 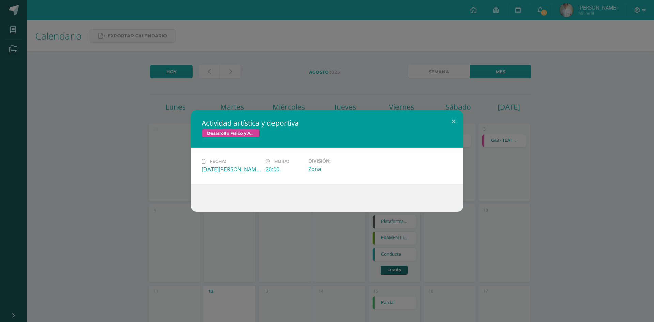 I want to click on span: Desarrollo Físico y Artístico (Extracurricular), so click(x=231, y=133).